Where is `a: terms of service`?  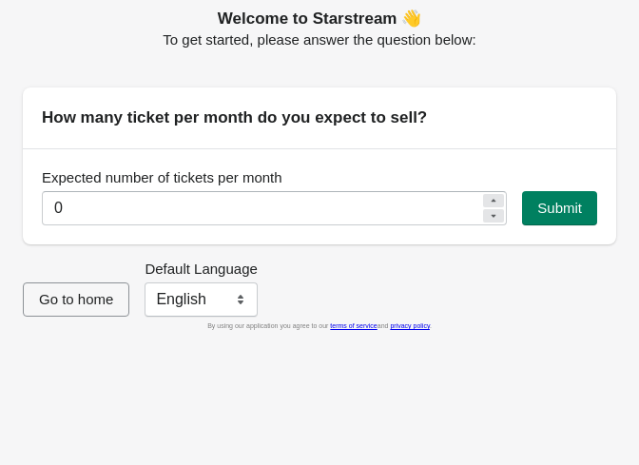 a: terms of service is located at coordinates (353, 325).